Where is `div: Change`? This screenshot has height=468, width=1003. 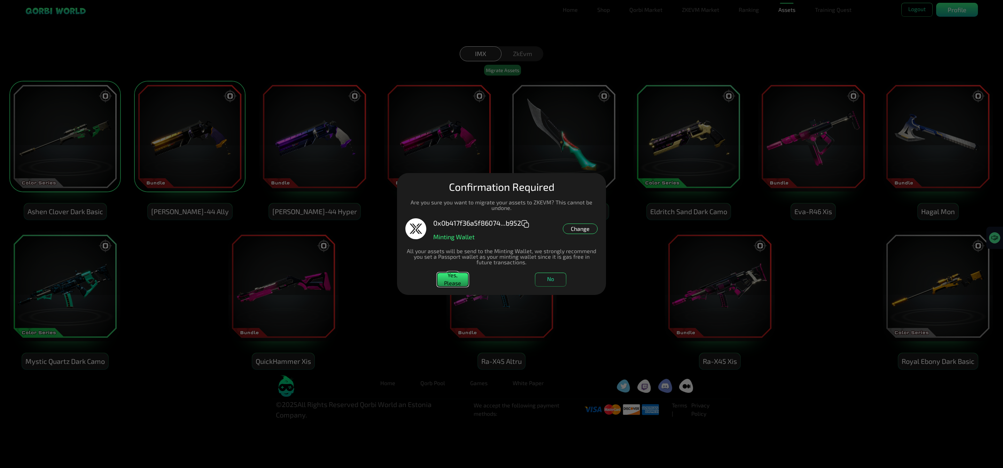 div: Change is located at coordinates (580, 229).